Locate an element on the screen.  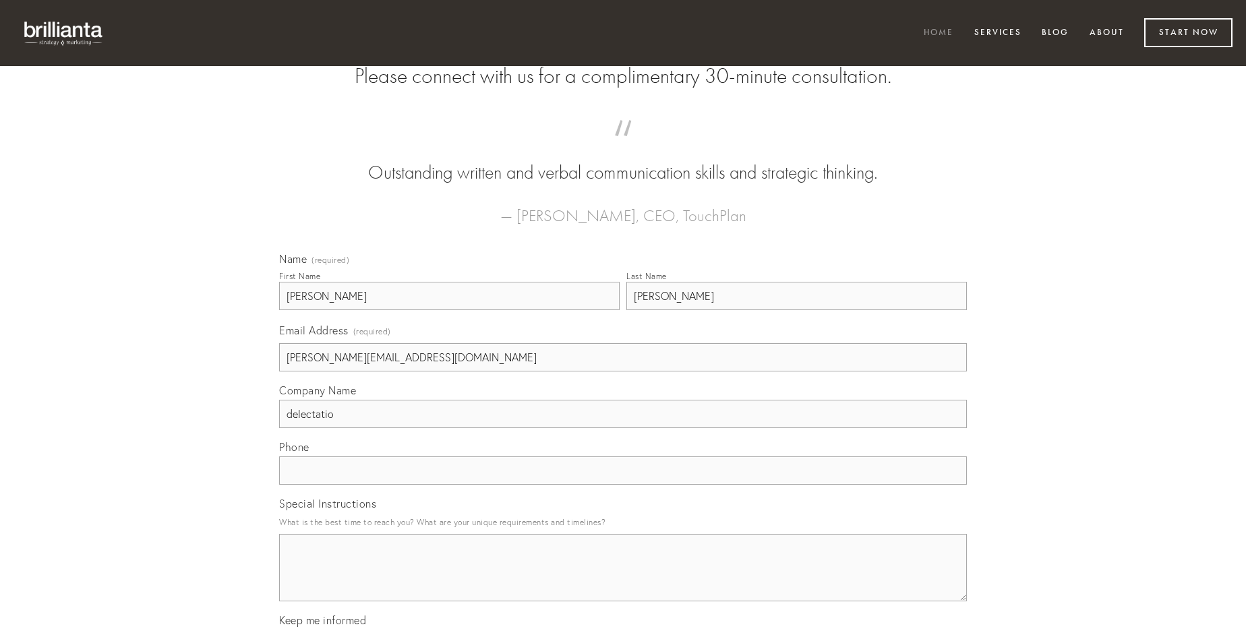
a: Home is located at coordinates (938, 33).